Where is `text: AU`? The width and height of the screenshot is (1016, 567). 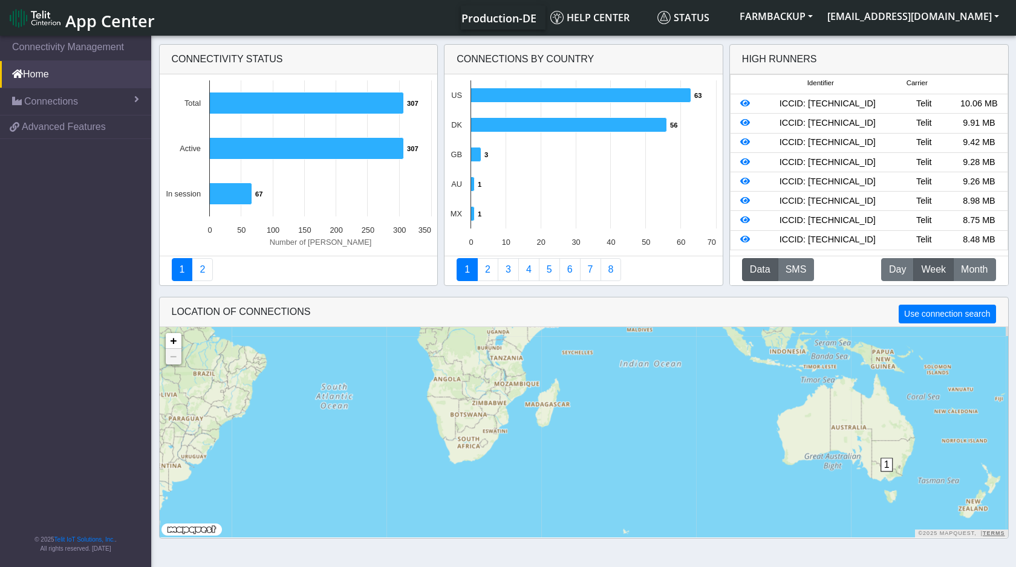 text: AU is located at coordinates (456, 184).